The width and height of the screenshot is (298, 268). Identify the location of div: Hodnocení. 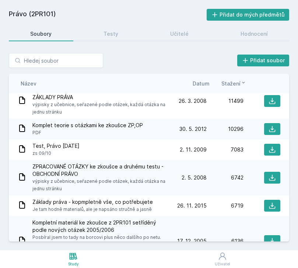
(254, 34).